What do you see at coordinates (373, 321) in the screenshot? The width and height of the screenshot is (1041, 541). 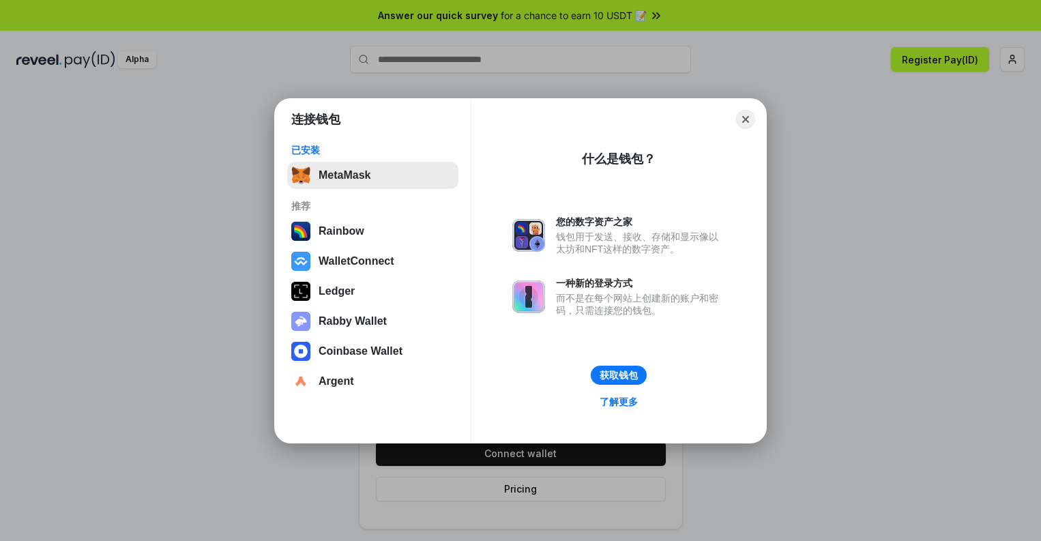 I see `button: Rabby Wallet` at bounding box center [373, 321].